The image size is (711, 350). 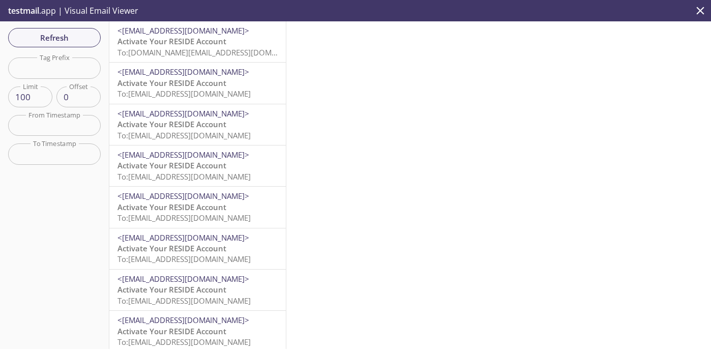 I want to click on button: Refresh, so click(x=54, y=38).